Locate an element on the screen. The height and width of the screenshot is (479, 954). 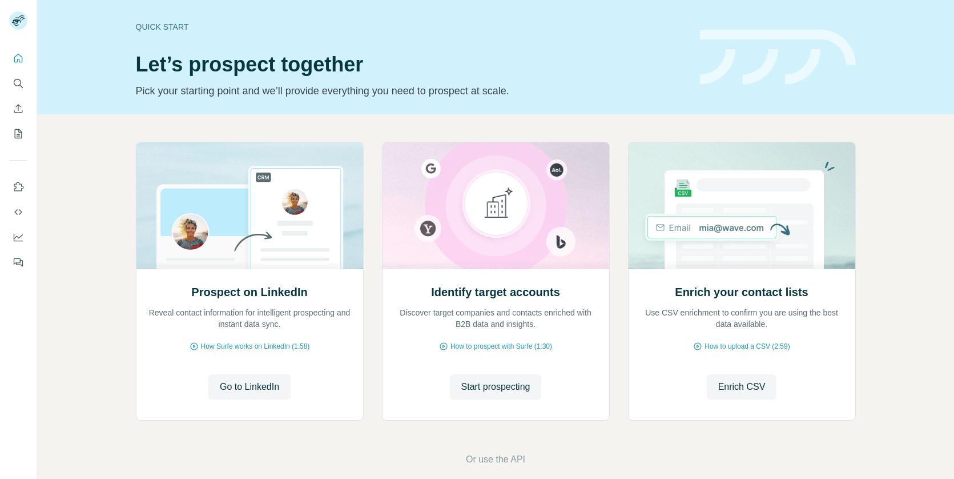
p: Discover target companies and contacts enriched with B2B data and insights. is located at coordinates (496, 318).